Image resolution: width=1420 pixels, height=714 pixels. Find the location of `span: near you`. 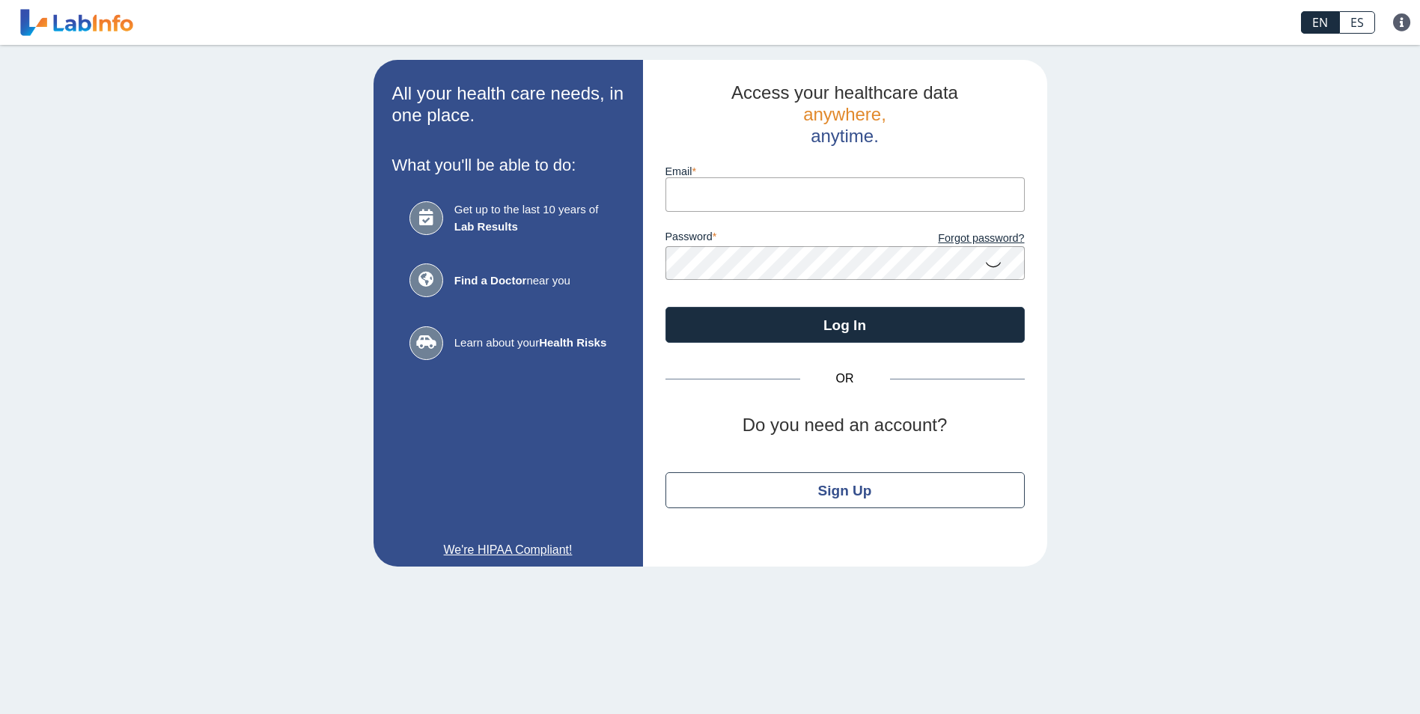

span: near you is located at coordinates (530, 281).